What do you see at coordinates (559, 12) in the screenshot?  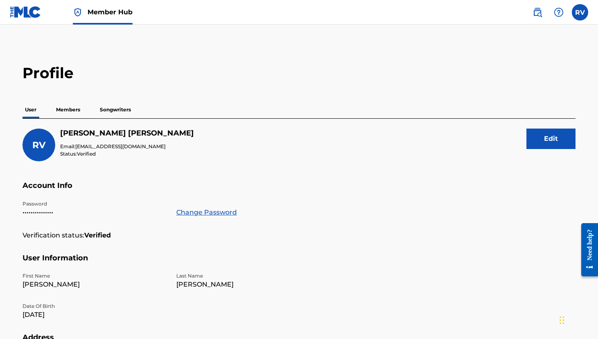 I see `img: help` at bounding box center [559, 12].